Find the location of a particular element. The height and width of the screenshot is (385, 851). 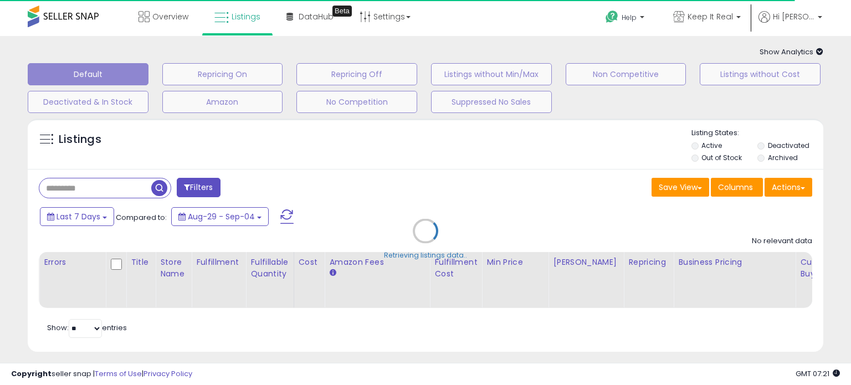

button: Listings without Min/Max is located at coordinates (492, 74).